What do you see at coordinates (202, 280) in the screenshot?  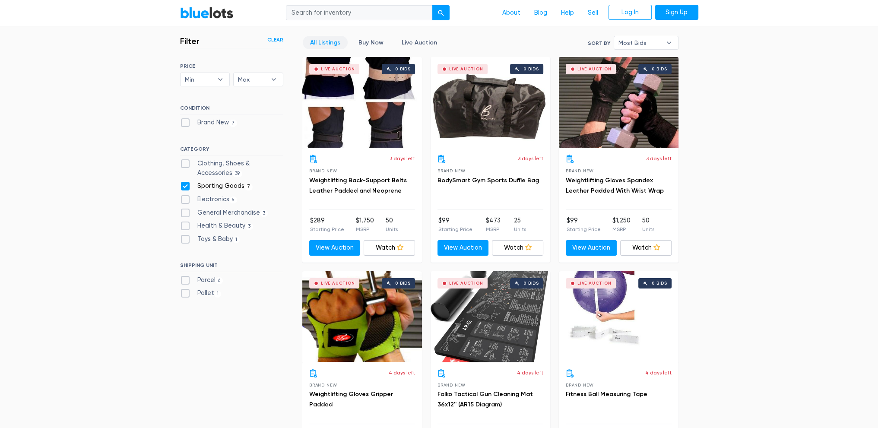 I see `label: Parcel` at bounding box center [202, 280].